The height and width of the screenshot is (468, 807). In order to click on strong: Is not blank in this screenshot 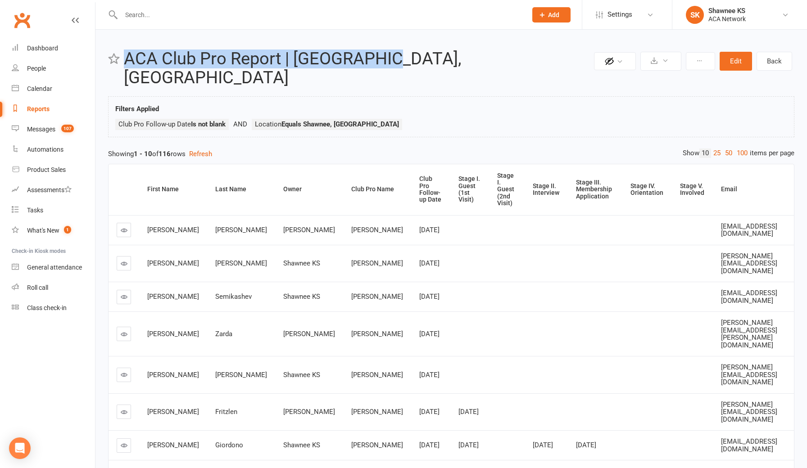, I will do `click(208, 124)`.